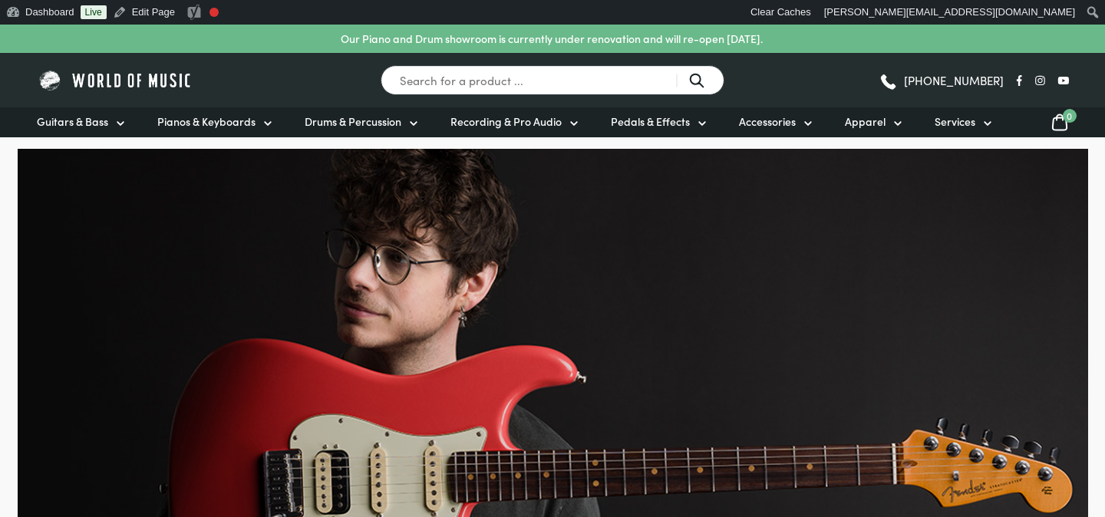  What do you see at coordinates (206, 121) in the screenshot?
I see `span: Pianos & Keyboards` at bounding box center [206, 121].